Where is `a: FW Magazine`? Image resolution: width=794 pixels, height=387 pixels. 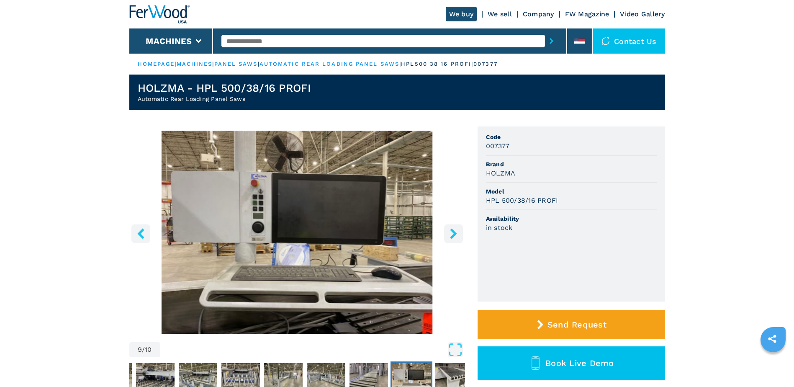
a: FW Magazine is located at coordinates (588, 14).